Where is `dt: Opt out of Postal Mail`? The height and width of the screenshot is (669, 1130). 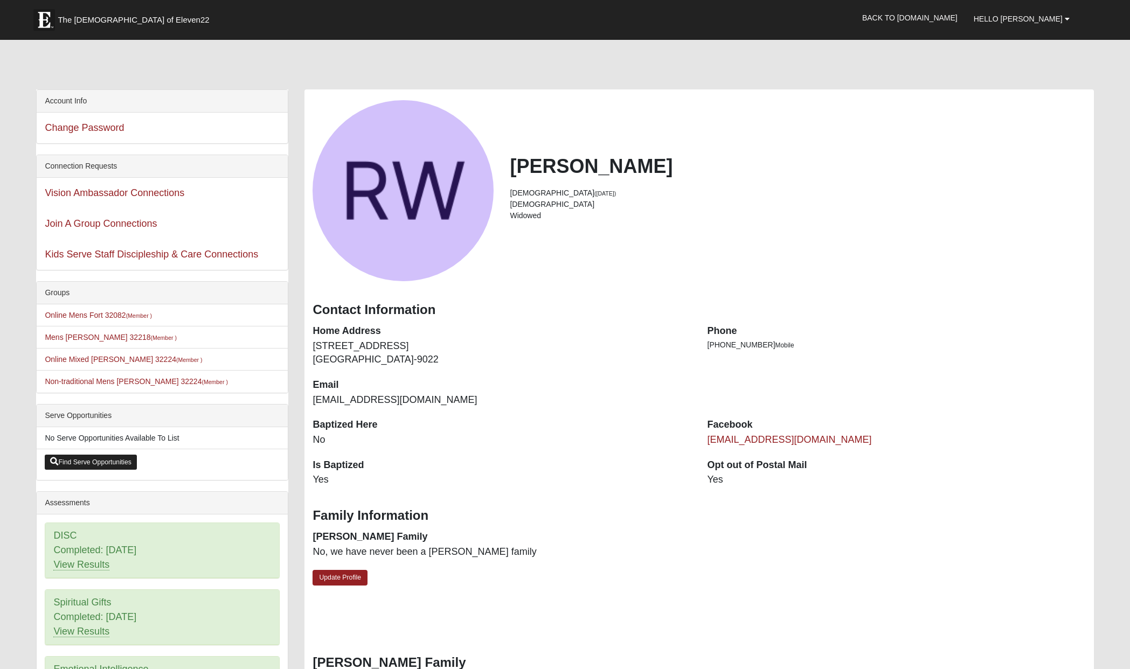 dt: Opt out of Postal Mail is located at coordinates (897, 466).